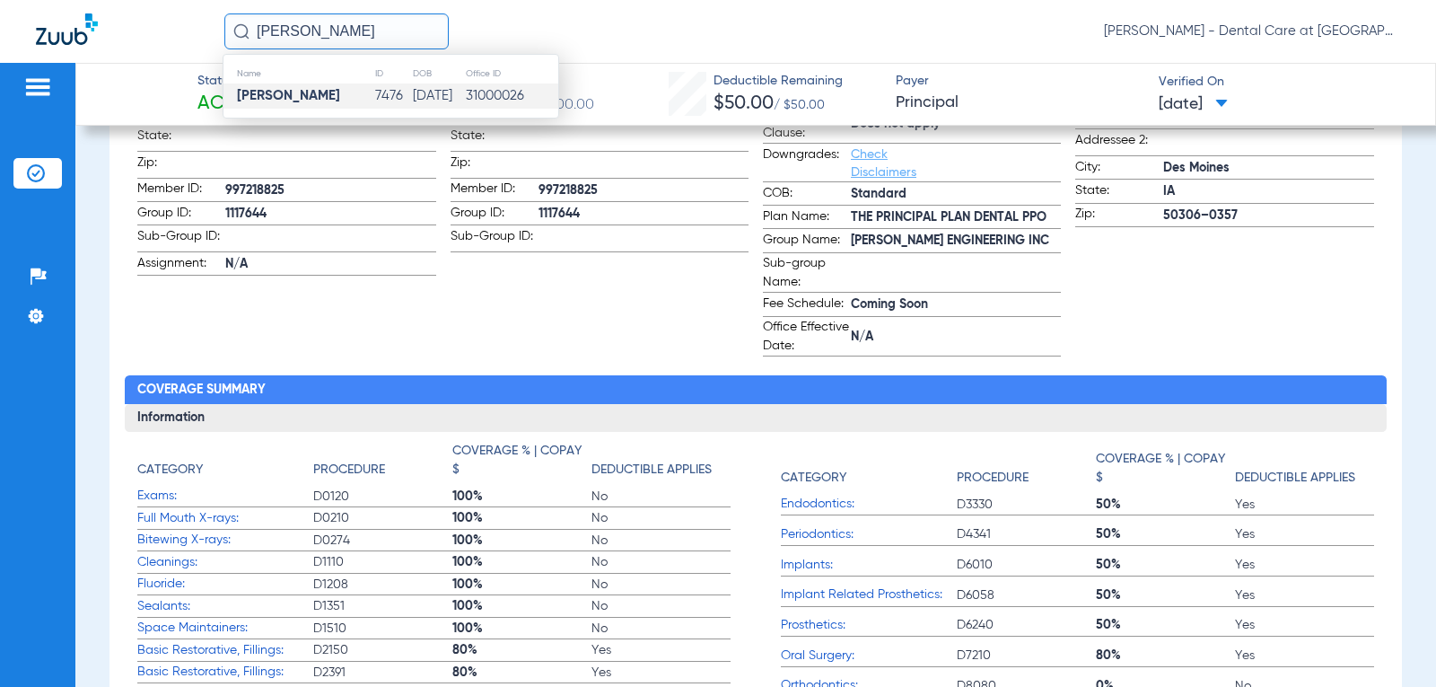  I want to click on img: Search Icon, so click(241, 31).